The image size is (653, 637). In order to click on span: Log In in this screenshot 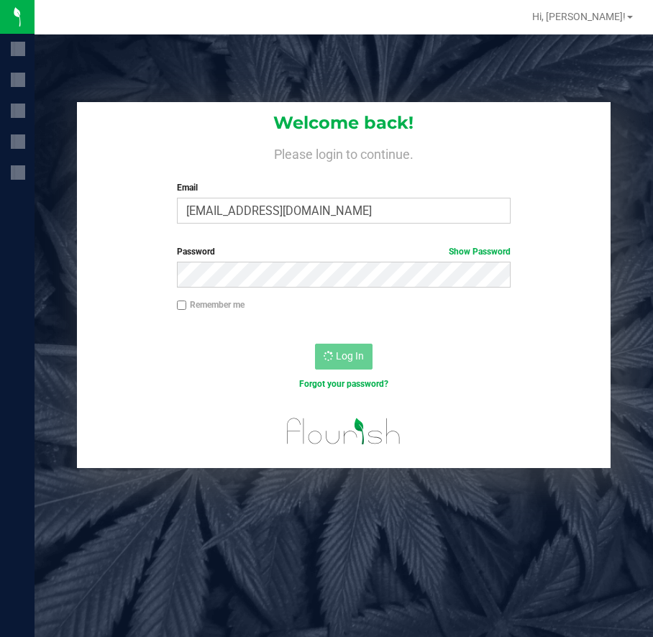, I will do `click(349, 356)`.